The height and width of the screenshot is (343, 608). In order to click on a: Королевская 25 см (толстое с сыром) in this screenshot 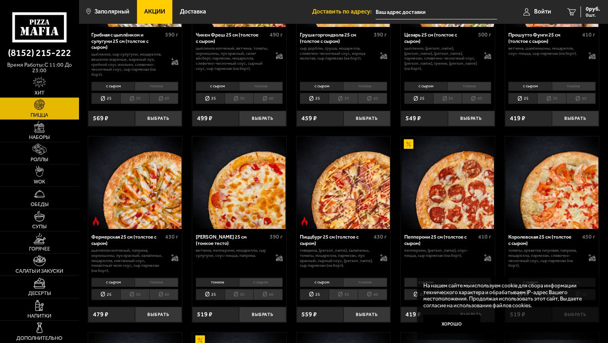, I will do `click(552, 183)`.